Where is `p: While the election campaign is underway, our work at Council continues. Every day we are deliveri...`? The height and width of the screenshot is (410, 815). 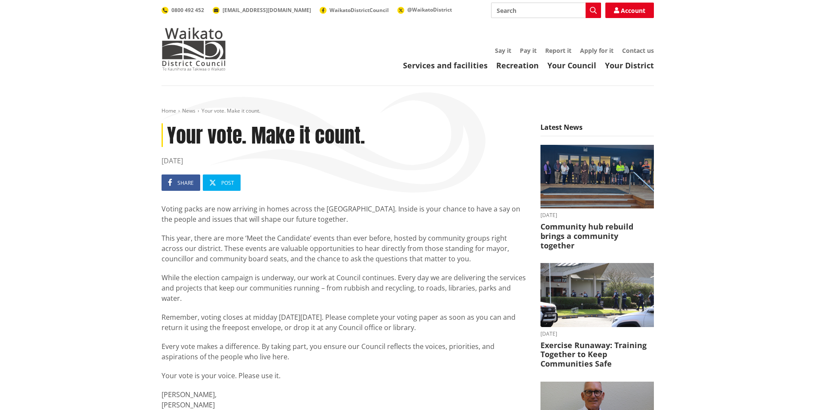
p: While the election campaign is underway, our work at Council continues. Every day we are deliveri... is located at coordinates (345, 288).